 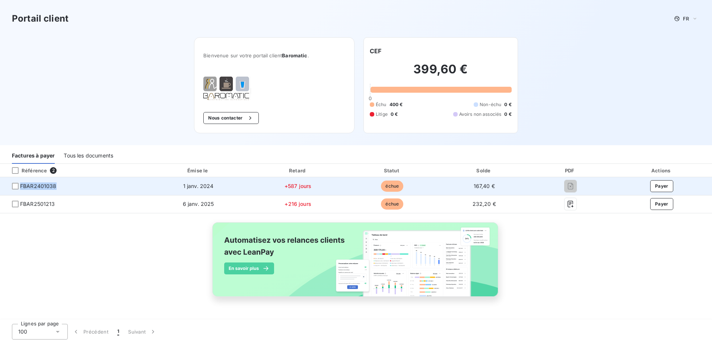 What do you see at coordinates (90, 332) in the screenshot?
I see `button: Précédent` at bounding box center [90, 332].